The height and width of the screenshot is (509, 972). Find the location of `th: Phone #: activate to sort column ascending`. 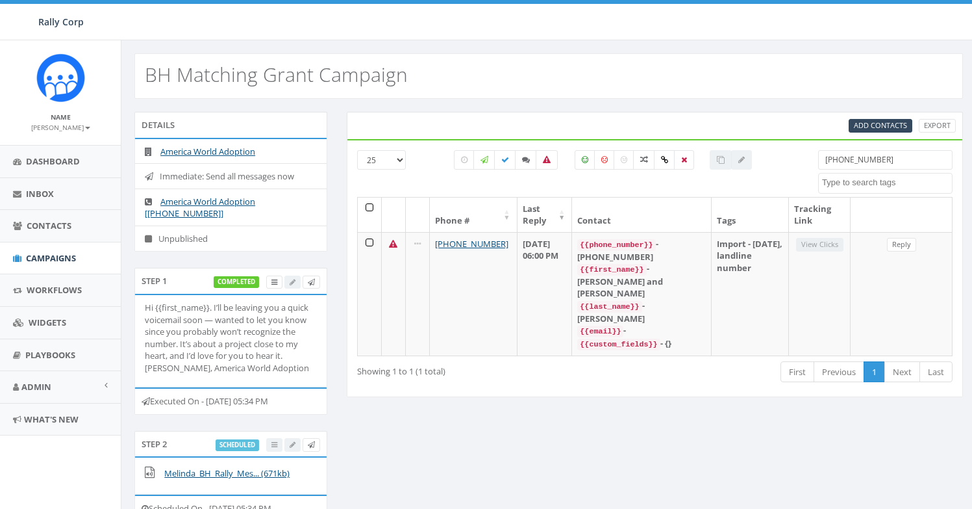

th: Phone #: activate to sort column ascending is located at coordinates (473, 214).